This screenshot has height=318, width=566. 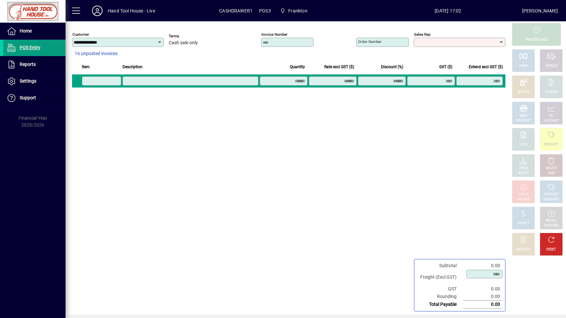 I want to click on button: 16 unposted invoices, so click(x=96, y=54).